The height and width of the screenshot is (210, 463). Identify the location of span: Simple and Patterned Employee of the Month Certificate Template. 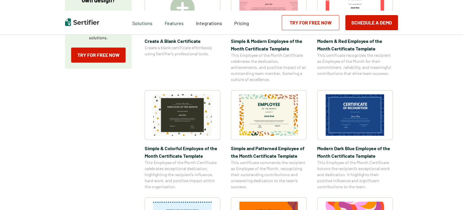
(269, 152).